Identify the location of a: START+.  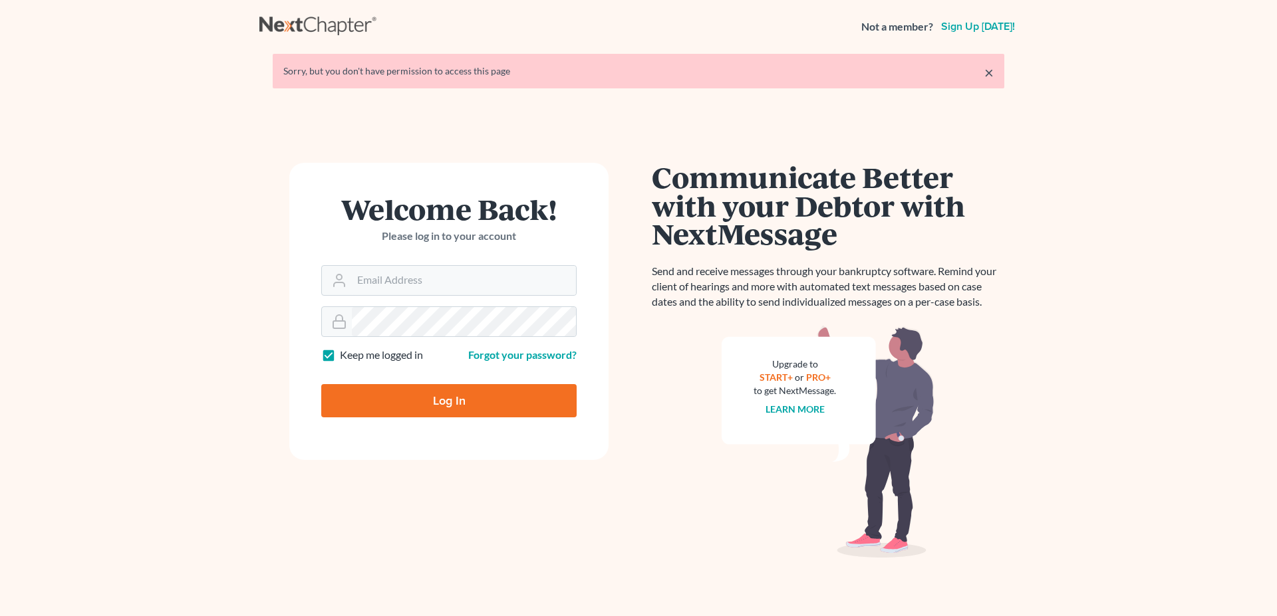
(776, 377).